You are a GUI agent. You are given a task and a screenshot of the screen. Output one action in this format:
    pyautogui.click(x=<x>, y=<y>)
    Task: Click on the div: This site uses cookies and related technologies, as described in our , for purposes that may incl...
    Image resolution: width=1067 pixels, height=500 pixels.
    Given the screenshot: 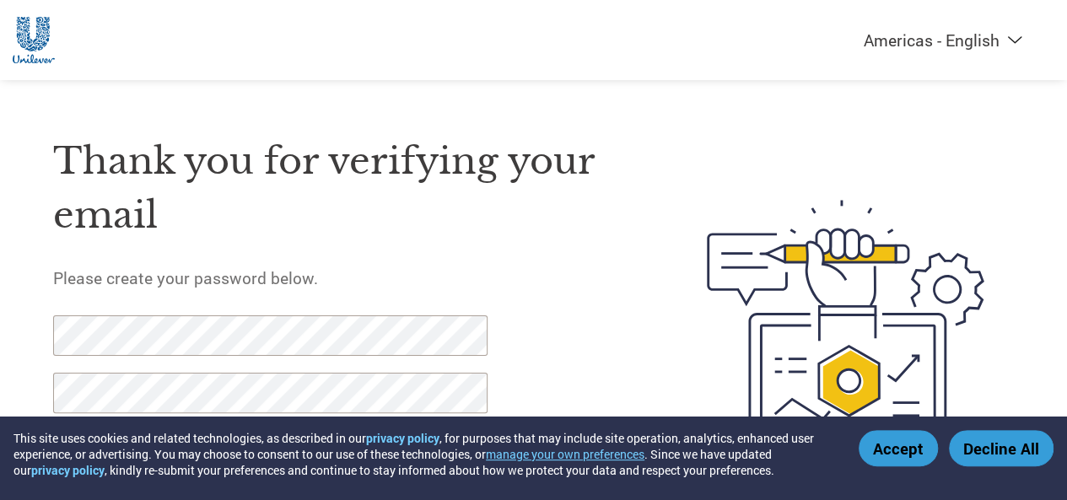 What is the action you would take?
    pyautogui.click(x=423, y=454)
    